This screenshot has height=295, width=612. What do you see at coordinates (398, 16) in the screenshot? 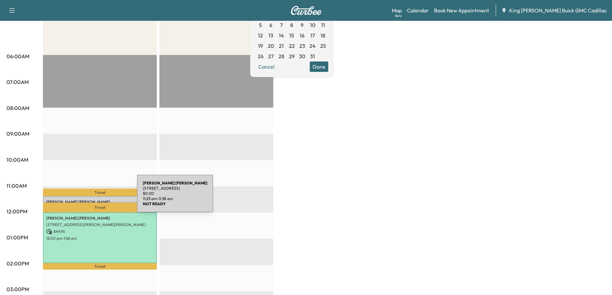
I see `div: Beta` at bounding box center [398, 16].